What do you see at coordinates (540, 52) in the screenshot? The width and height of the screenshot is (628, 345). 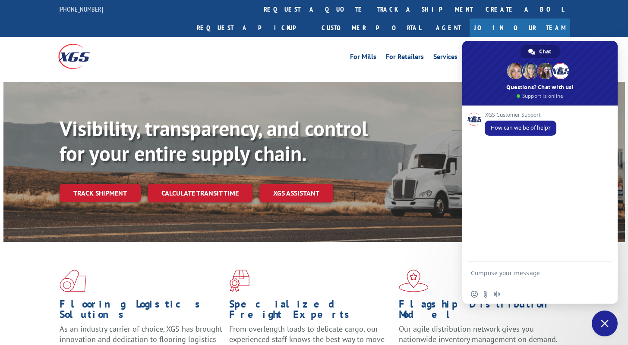 I see `div: Chat` at bounding box center [540, 52].